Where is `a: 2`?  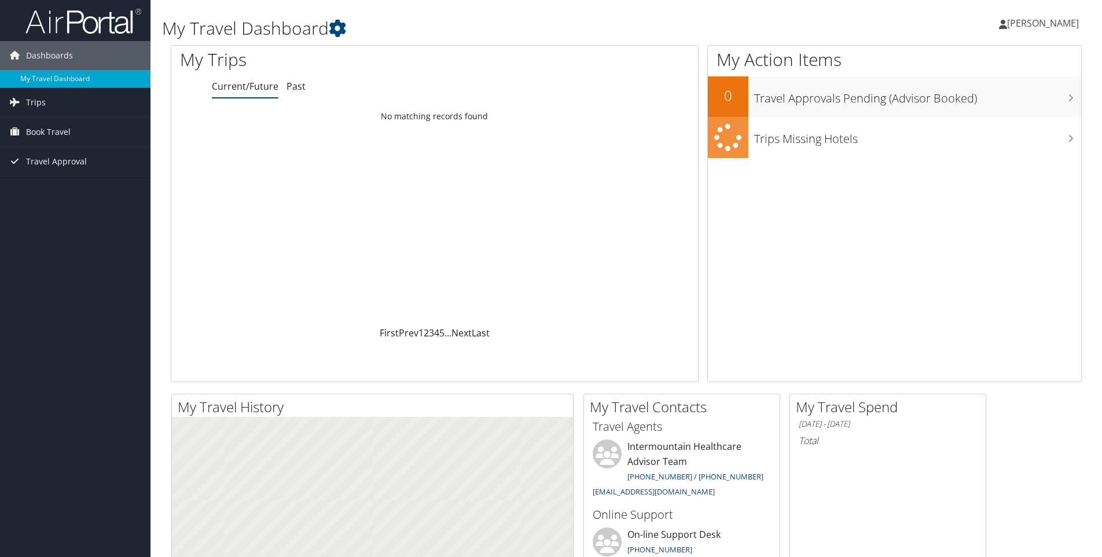
a: 2 is located at coordinates (426, 333).